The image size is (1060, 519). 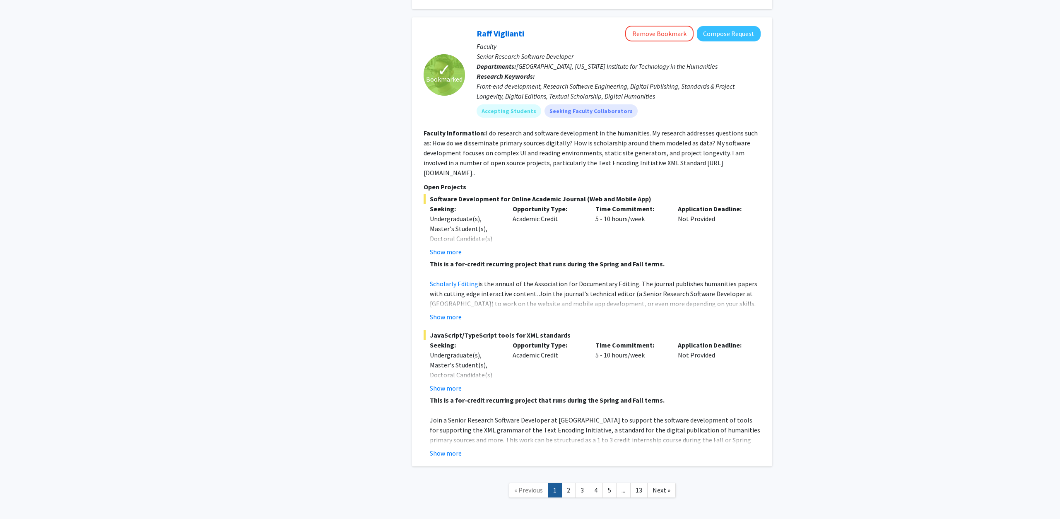 What do you see at coordinates (592, 199) in the screenshot?
I see `span: Software Development for Online Academic Journal (Web and Mobile App)` at bounding box center [592, 199].